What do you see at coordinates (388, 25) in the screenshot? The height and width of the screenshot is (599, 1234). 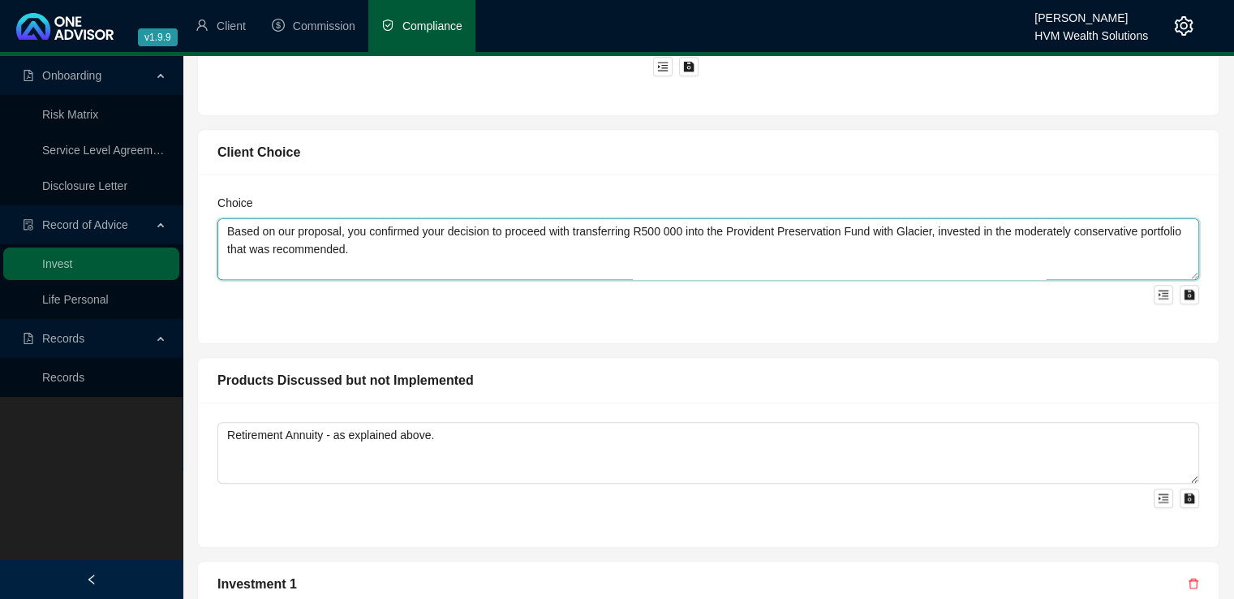 I see `span: safety` at bounding box center [388, 25].